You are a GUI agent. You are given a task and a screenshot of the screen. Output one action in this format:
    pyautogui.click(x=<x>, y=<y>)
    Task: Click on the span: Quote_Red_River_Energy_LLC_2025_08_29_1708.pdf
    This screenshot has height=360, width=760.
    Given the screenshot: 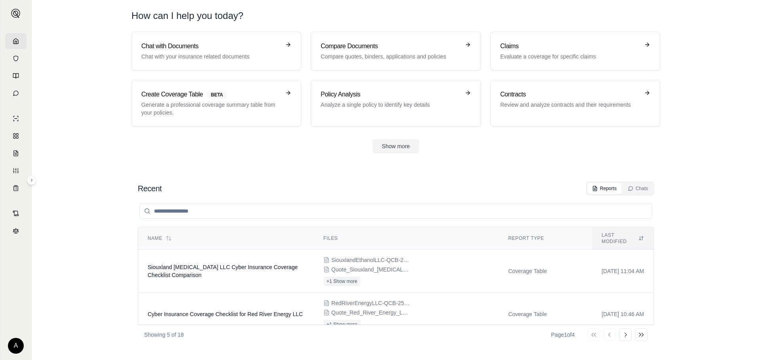 What is the action you would take?
    pyautogui.click(x=371, y=313)
    